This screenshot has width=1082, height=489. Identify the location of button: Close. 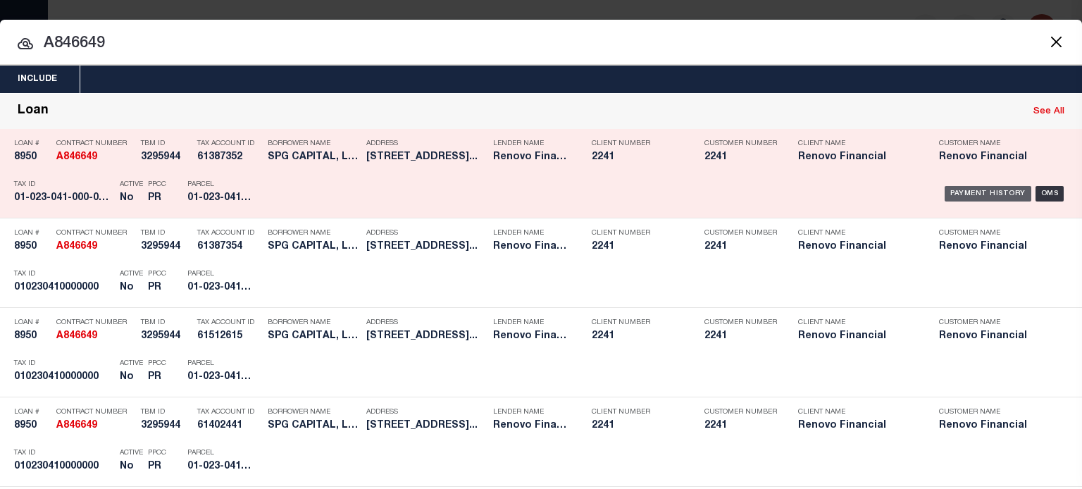
(1056, 42).